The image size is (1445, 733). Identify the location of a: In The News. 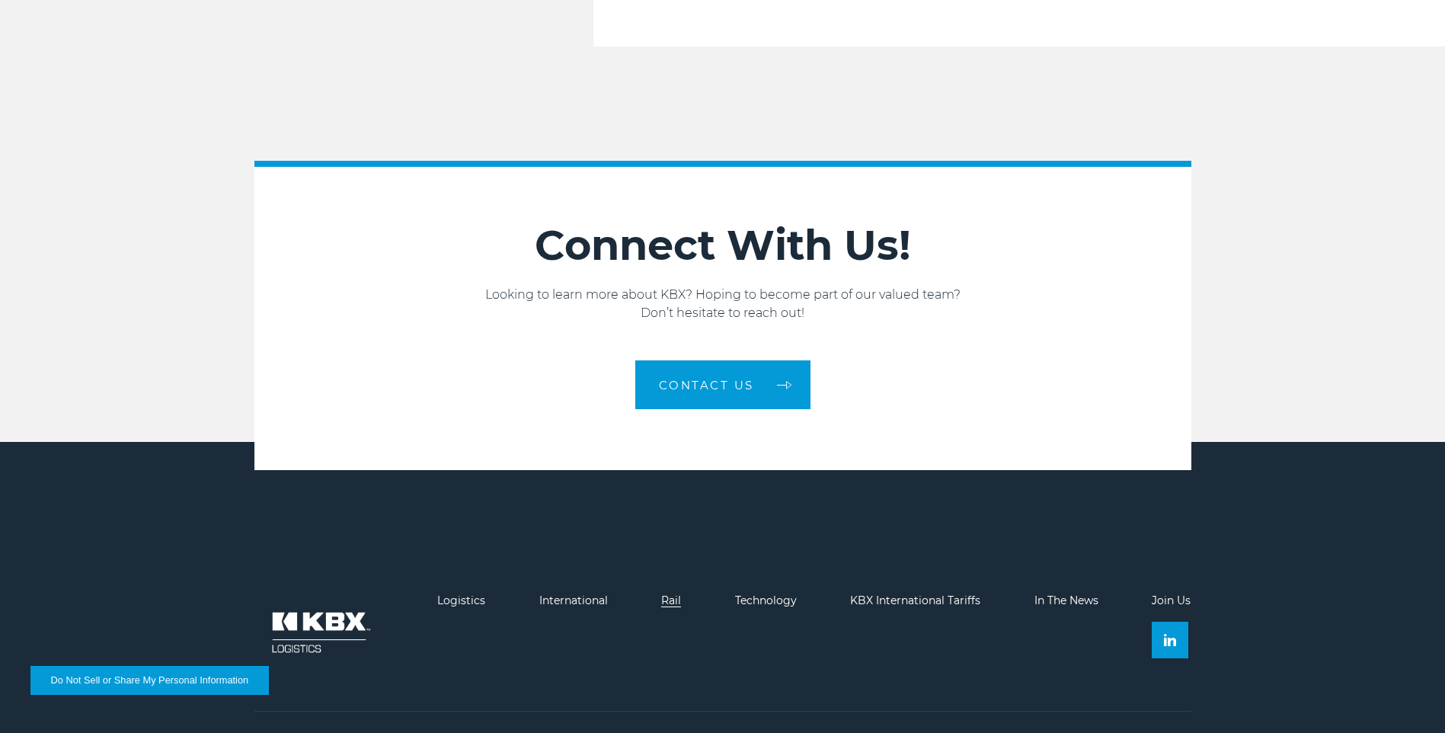
(1067, 600).